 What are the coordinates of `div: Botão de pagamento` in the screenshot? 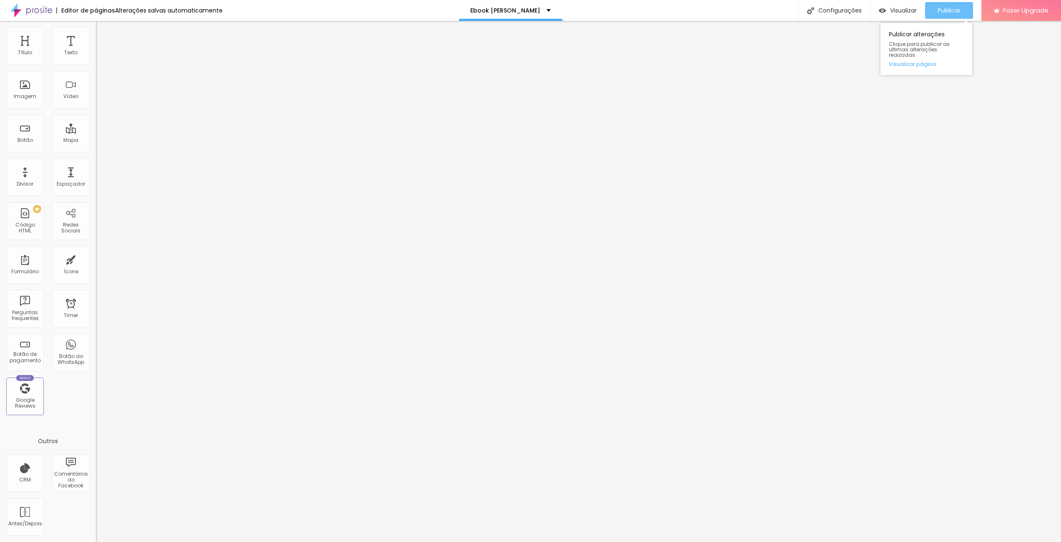 It's located at (25, 357).